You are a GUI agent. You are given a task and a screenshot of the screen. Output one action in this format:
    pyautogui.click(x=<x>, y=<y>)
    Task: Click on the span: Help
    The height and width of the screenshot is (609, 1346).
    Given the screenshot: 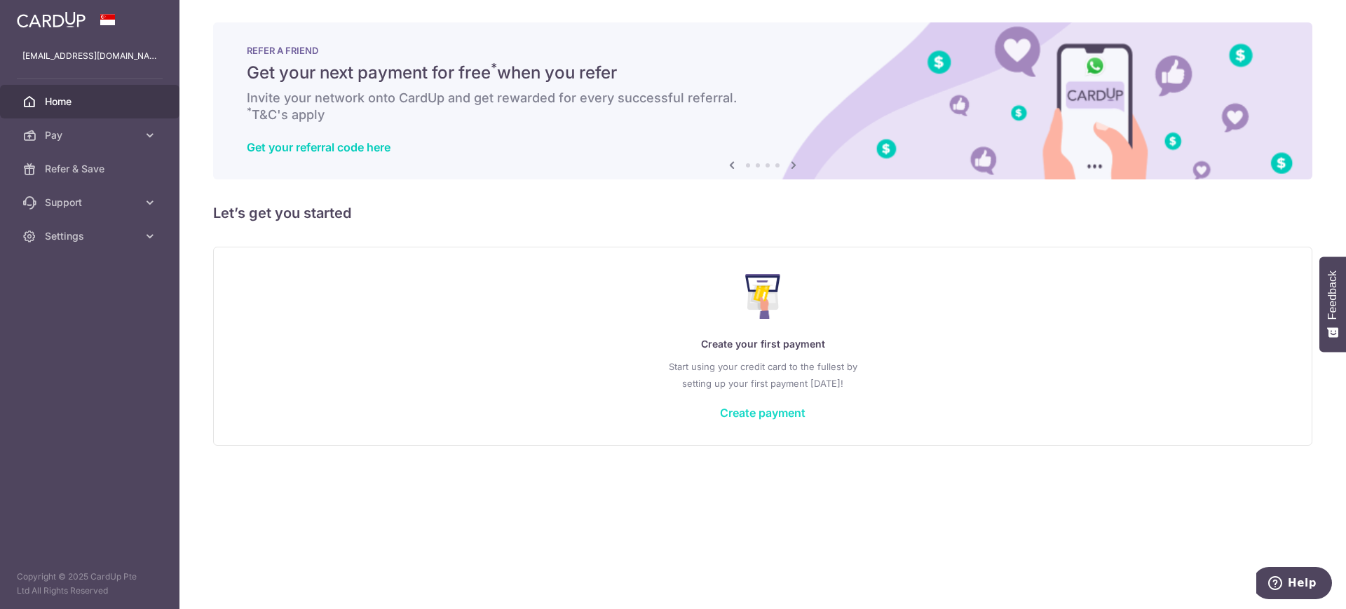 What is the action you would take?
    pyautogui.click(x=46, y=16)
    